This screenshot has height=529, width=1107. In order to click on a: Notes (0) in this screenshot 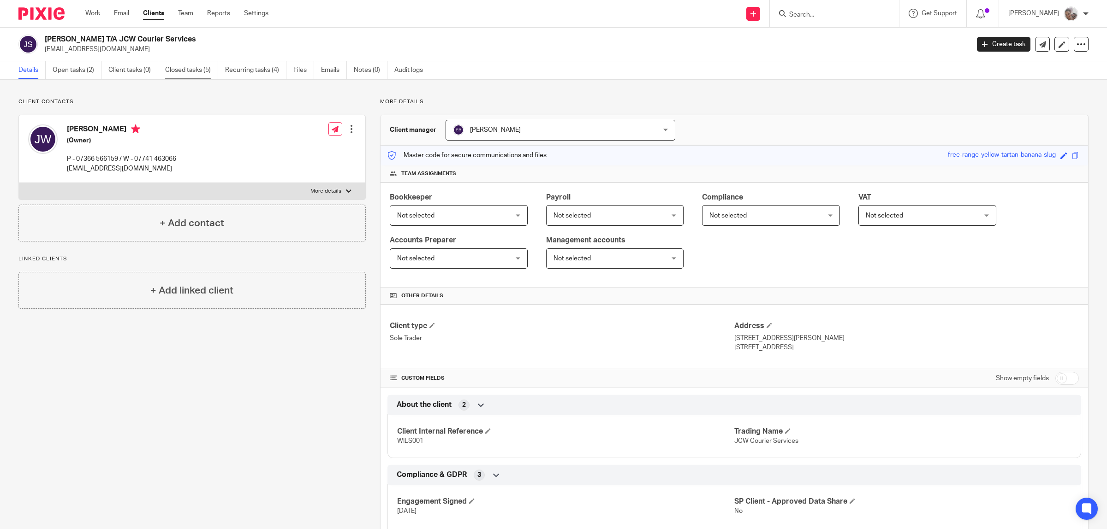, I will do `click(370, 70)`.